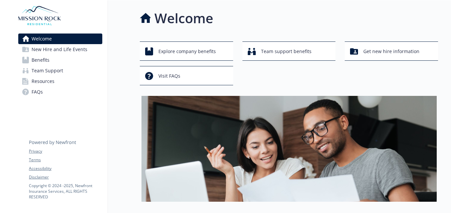  What do you see at coordinates (183, 18) in the screenshot?
I see `h1: Welcome` at bounding box center [183, 18].